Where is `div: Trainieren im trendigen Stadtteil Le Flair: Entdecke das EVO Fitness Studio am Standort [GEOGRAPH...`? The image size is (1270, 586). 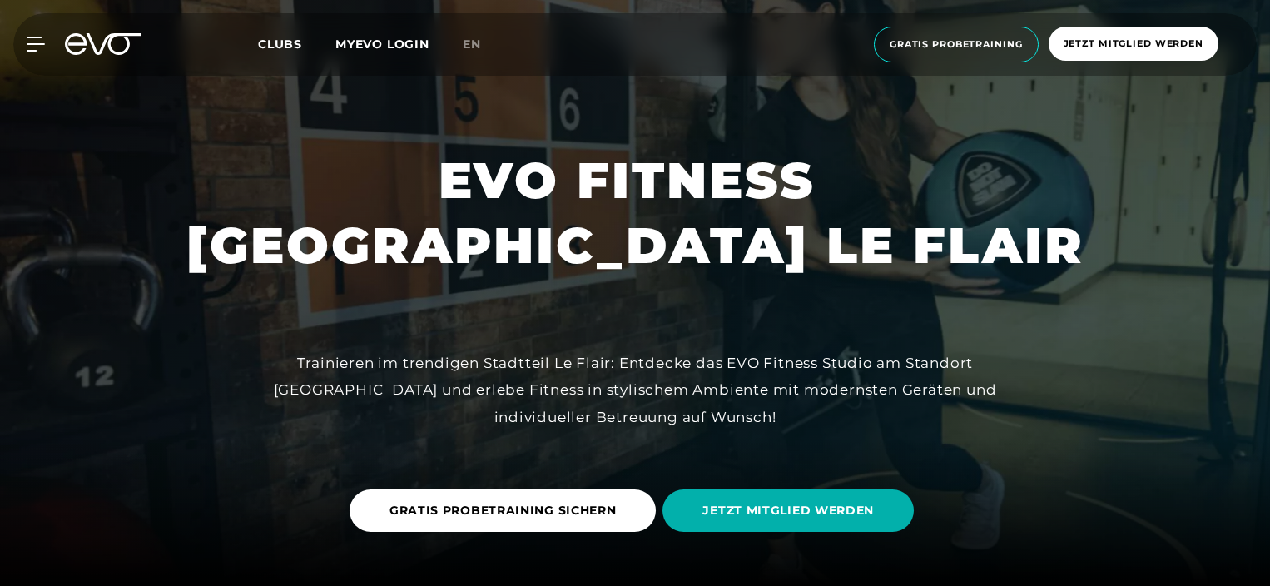 div: Trainieren im trendigen Stadtteil Le Flair: Entdecke das EVO Fitness Studio am Standort [GEOGRAPH... is located at coordinates (635, 389).